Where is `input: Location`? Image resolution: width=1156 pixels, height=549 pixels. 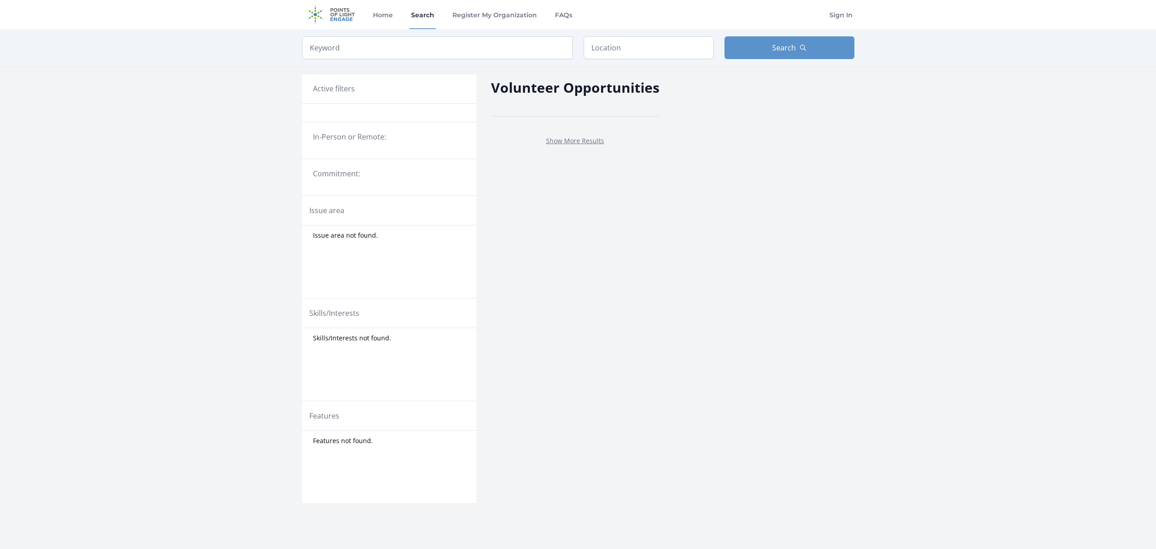
input: Location is located at coordinates (649, 48).